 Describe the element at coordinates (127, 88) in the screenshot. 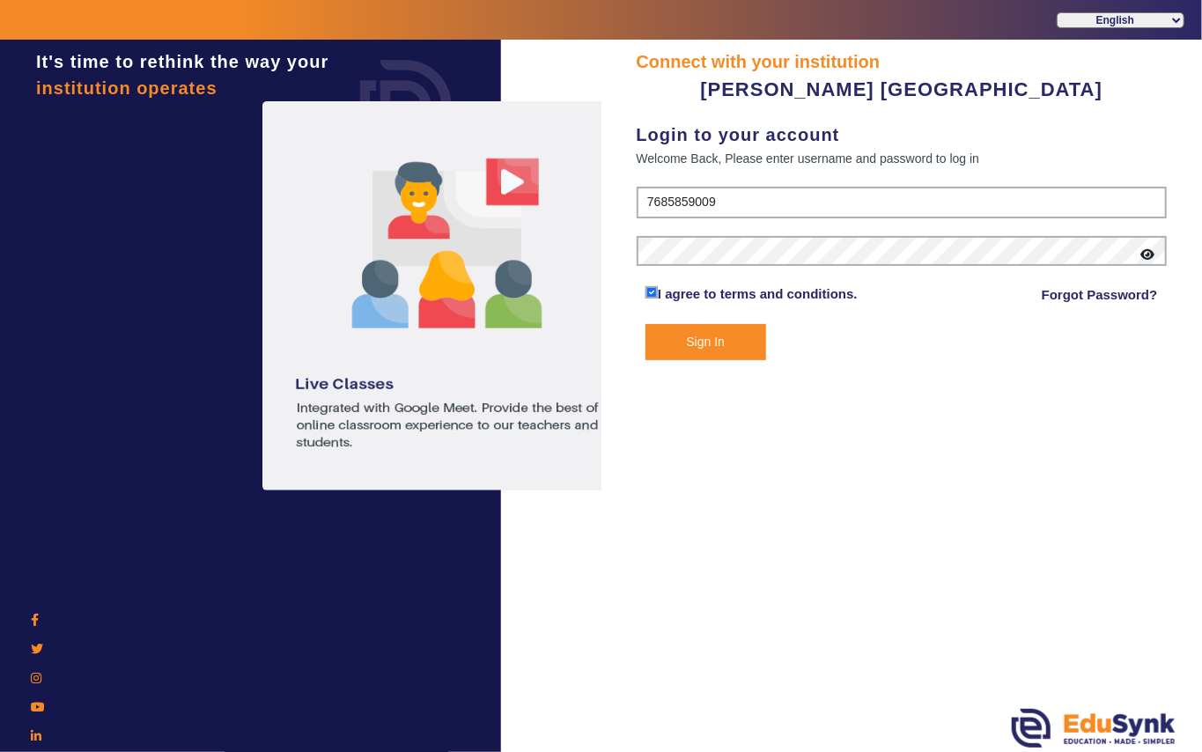

I see `span: institution operates` at that location.